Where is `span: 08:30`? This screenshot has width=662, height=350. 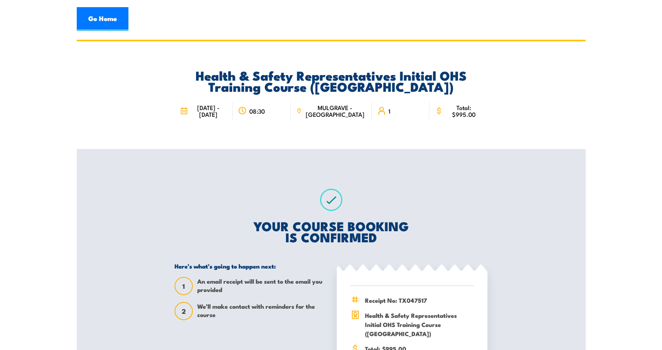
span: 08:30 is located at coordinates (257, 111).